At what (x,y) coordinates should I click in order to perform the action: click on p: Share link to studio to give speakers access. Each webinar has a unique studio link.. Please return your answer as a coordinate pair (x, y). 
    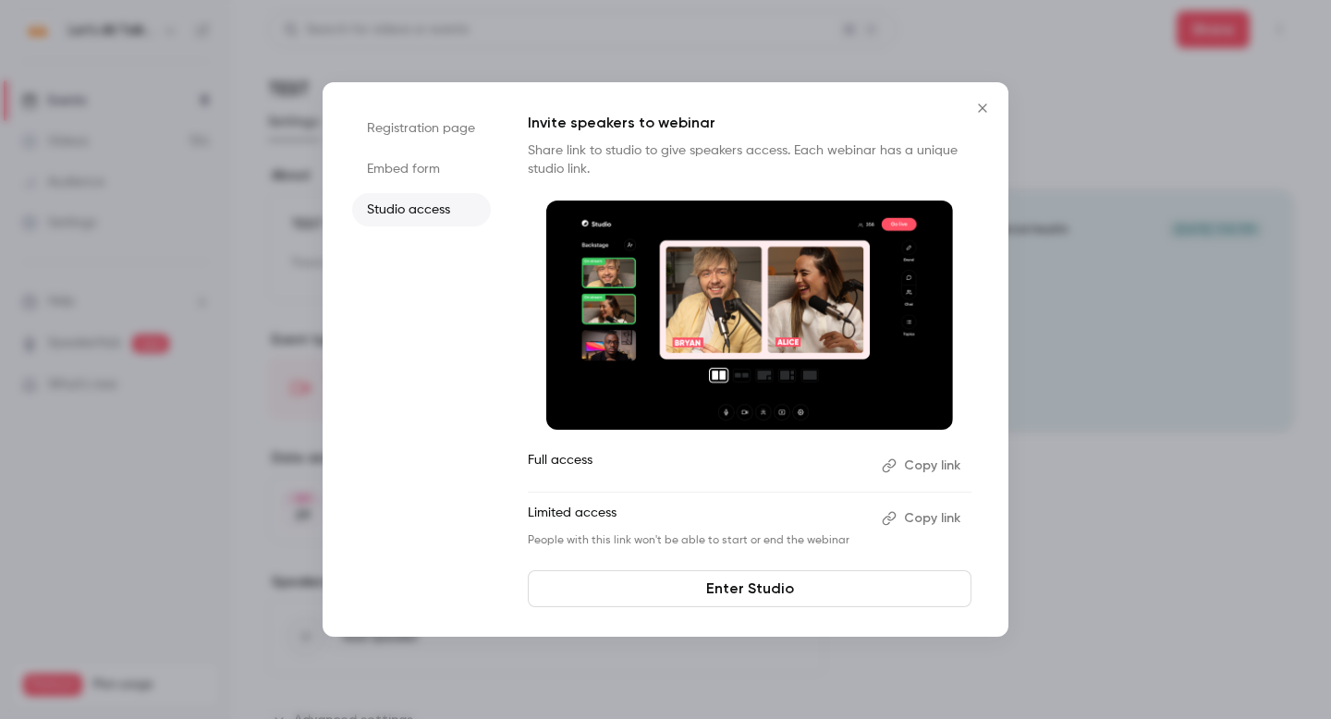
    Looking at the image, I should click on (750, 160).